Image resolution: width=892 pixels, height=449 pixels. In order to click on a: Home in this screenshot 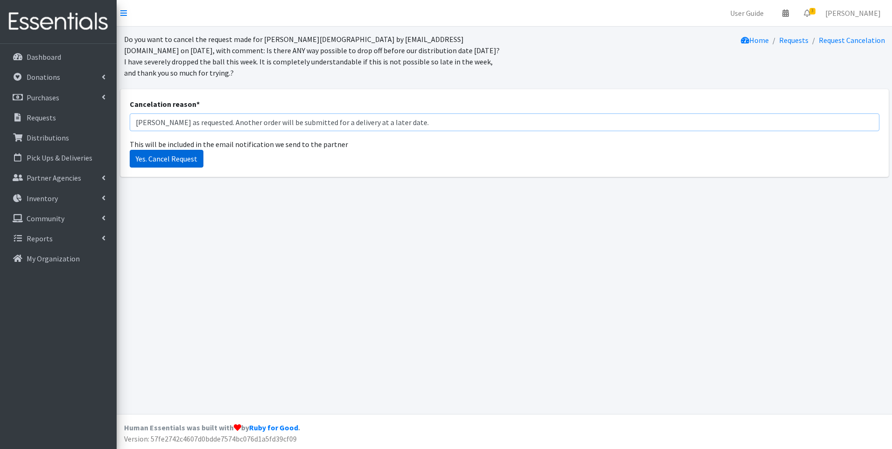, I will do `click(755, 40)`.